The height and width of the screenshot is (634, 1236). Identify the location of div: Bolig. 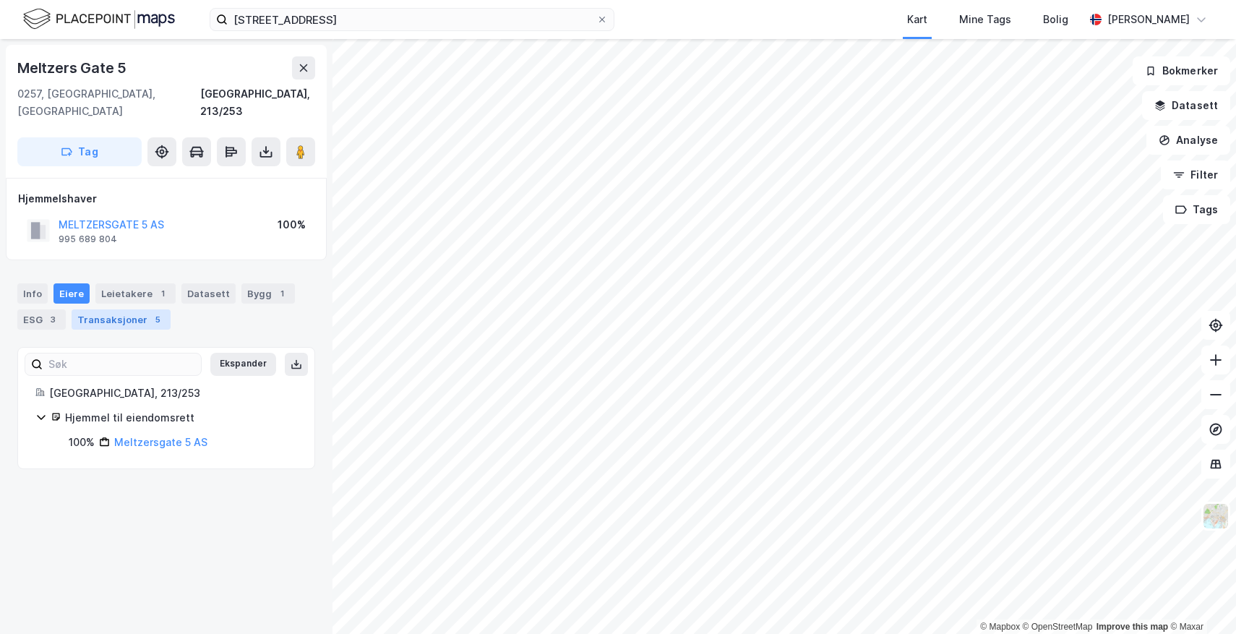
(1055, 20).